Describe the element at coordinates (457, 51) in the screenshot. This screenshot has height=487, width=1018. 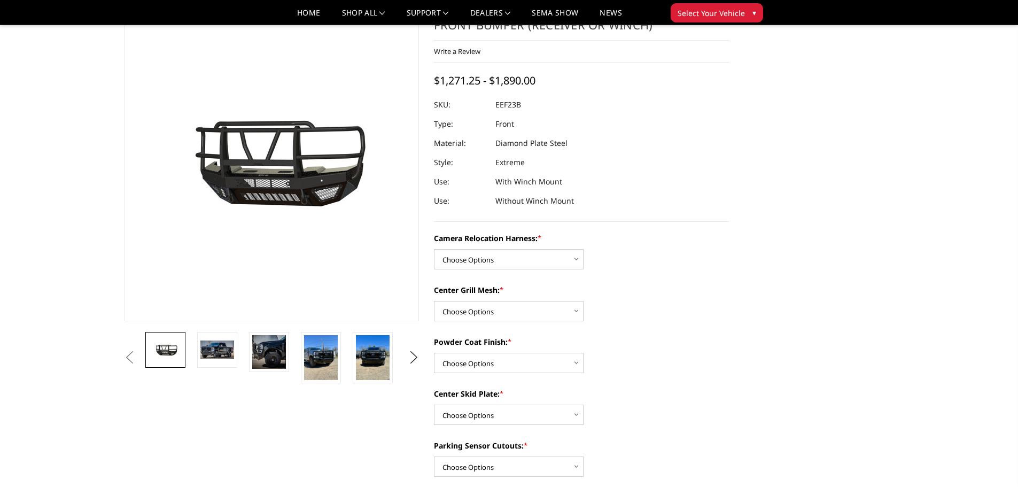
I see `a: Write a Review` at that location.